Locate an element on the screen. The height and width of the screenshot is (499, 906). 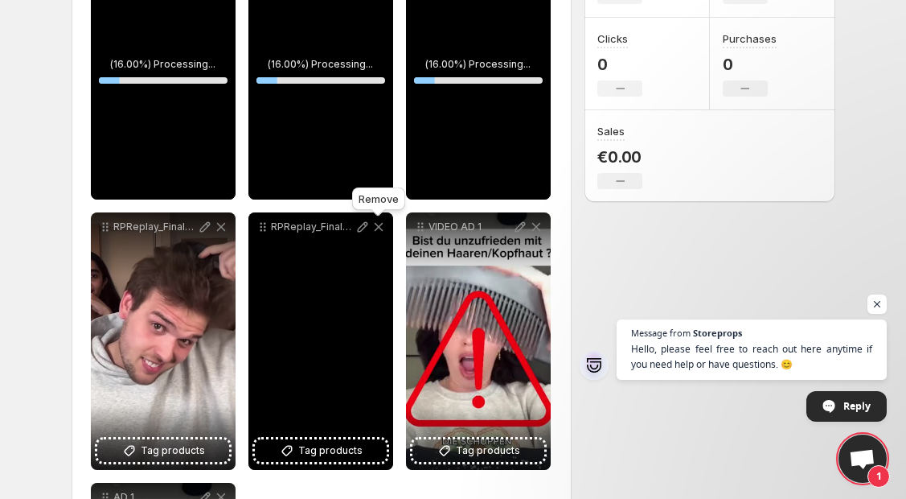
div: RPReplay_Final1745311712 2Tag products is located at coordinates (163, 341).